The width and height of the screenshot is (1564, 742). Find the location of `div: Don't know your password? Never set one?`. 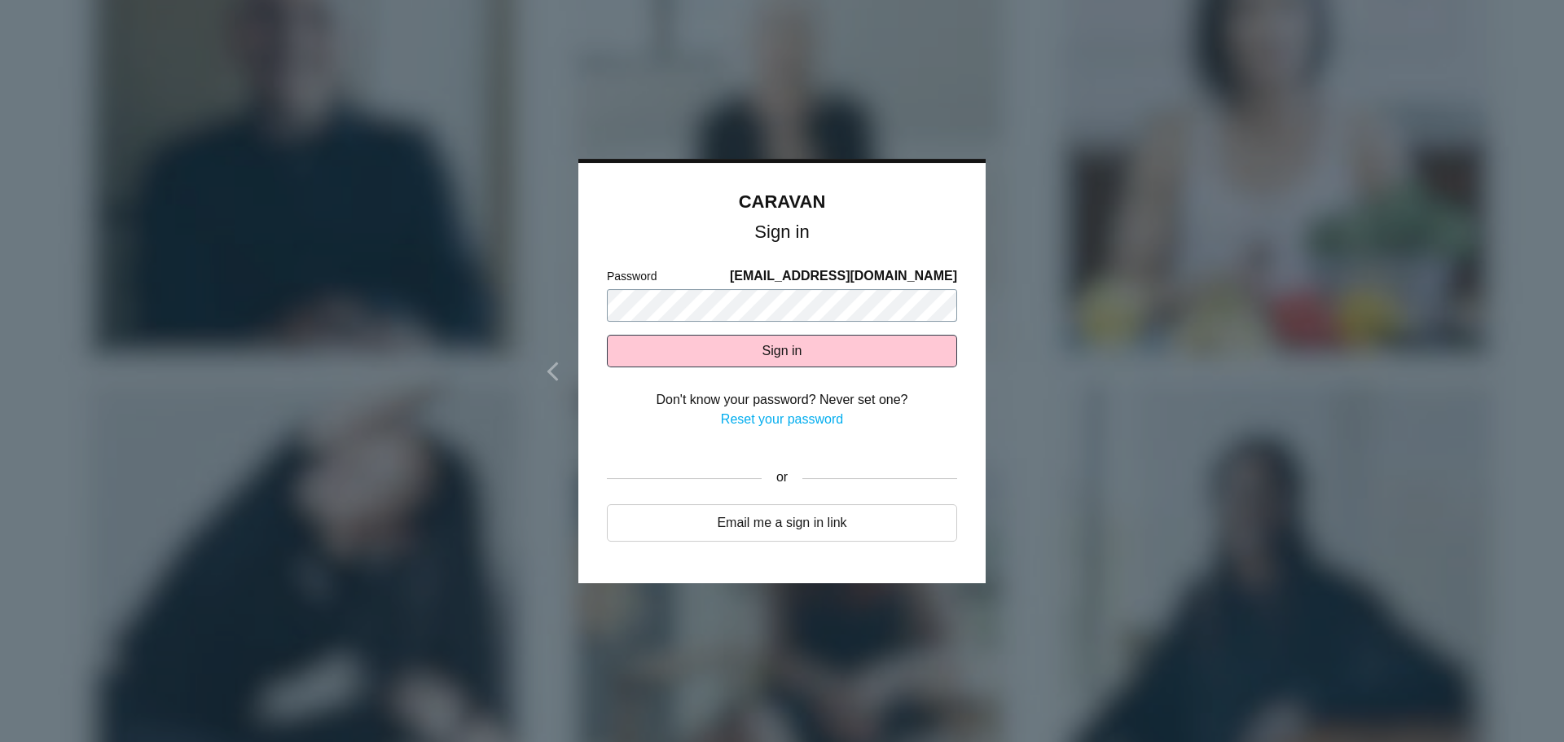

div: Don't know your password? Never set one? is located at coordinates (782, 400).